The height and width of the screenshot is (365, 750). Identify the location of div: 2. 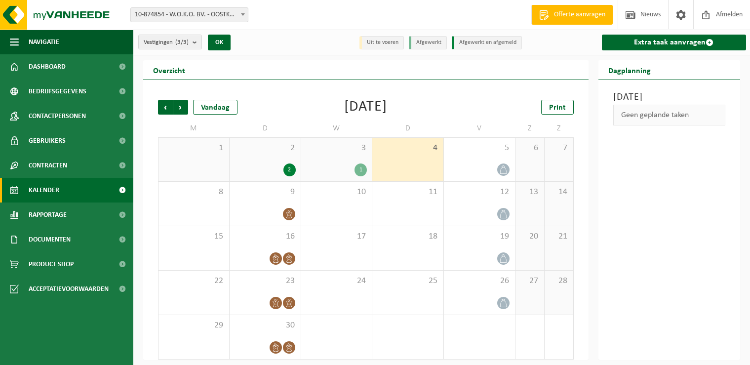
(289, 170).